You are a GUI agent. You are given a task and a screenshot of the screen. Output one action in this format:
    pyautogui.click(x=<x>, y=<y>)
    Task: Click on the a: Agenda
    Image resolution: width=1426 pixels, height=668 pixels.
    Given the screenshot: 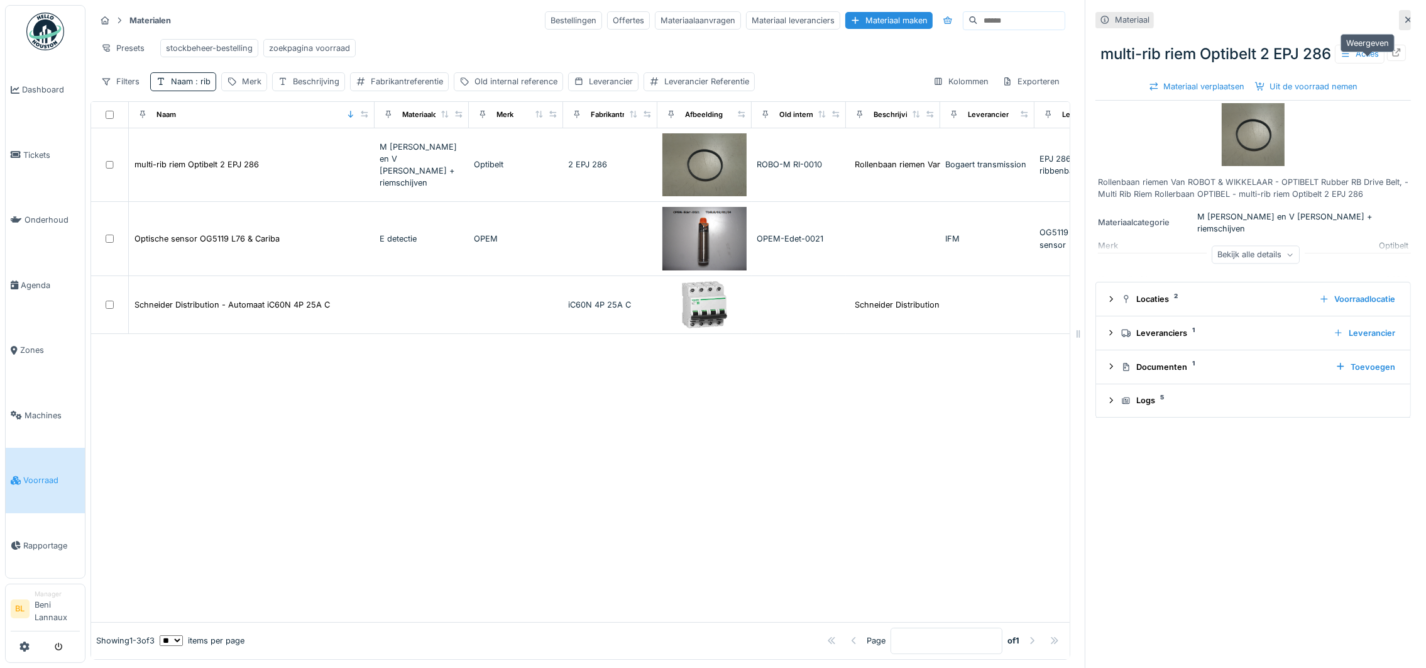 What is the action you would take?
    pyautogui.click(x=45, y=285)
    